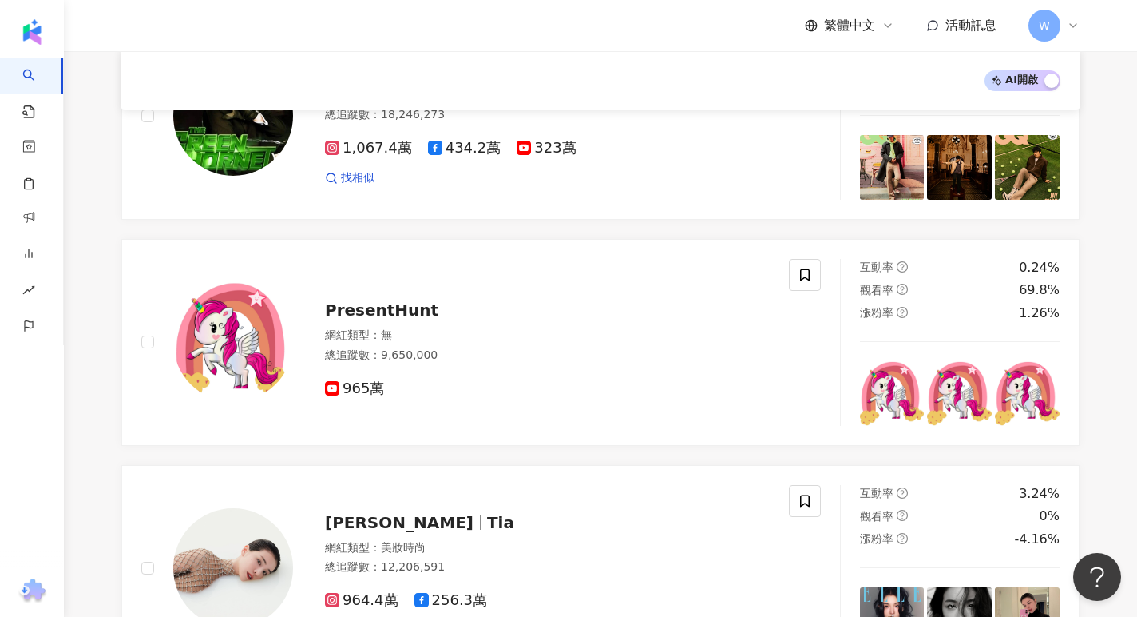 Image resolution: width=1137 pixels, height=617 pixels. Describe the element at coordinates (850, 26) in the screenshot. I see `span: 繁體中文` at that location.